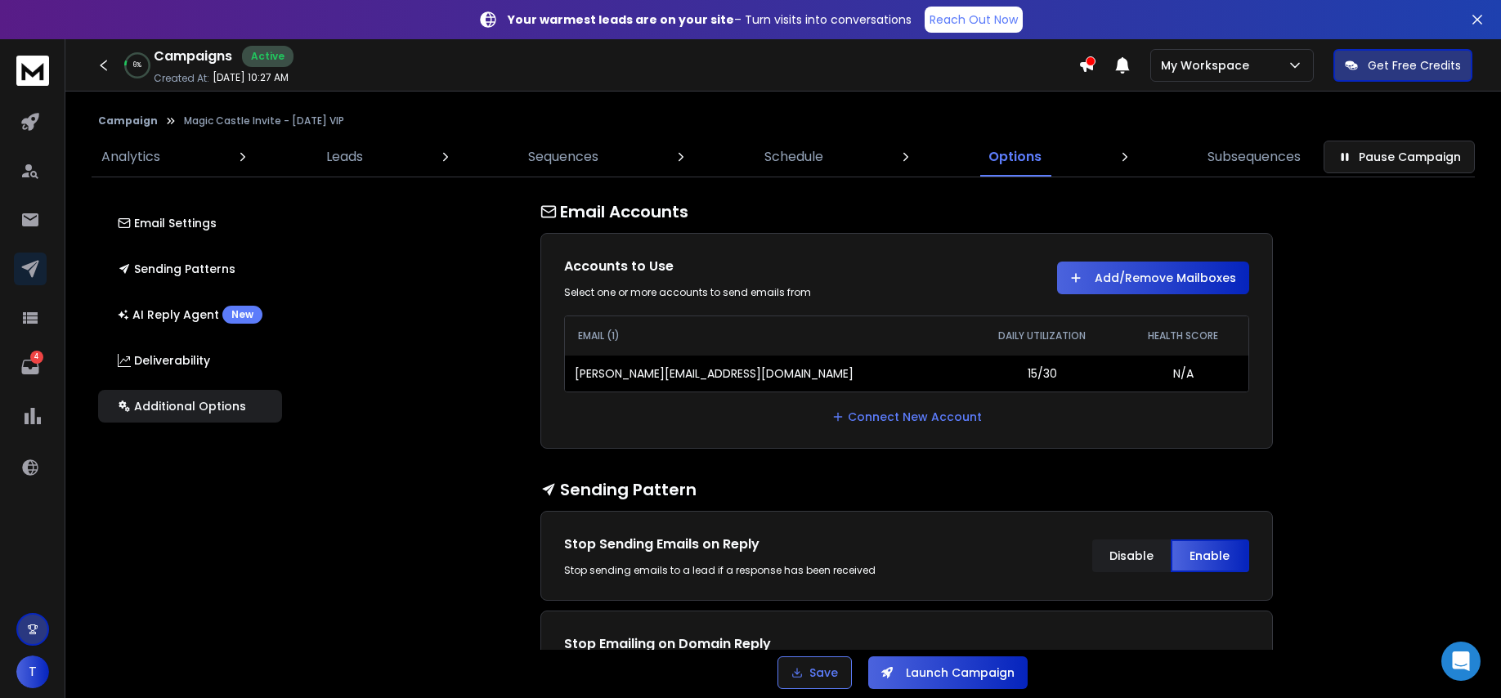 This screenshot has width=1501, height=698. What do you see at coordinates (1042, 374) in the screenshot?
I see `td: 15/30` at bounding box center [1042, 374].